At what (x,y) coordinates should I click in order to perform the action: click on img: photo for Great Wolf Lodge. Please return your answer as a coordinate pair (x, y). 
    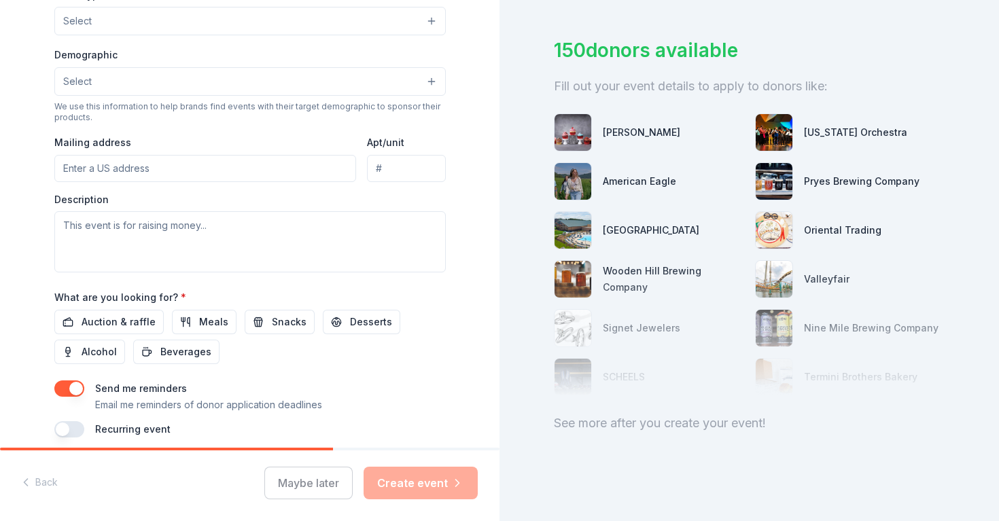
    Looking at the image, I should click on (573, 230).